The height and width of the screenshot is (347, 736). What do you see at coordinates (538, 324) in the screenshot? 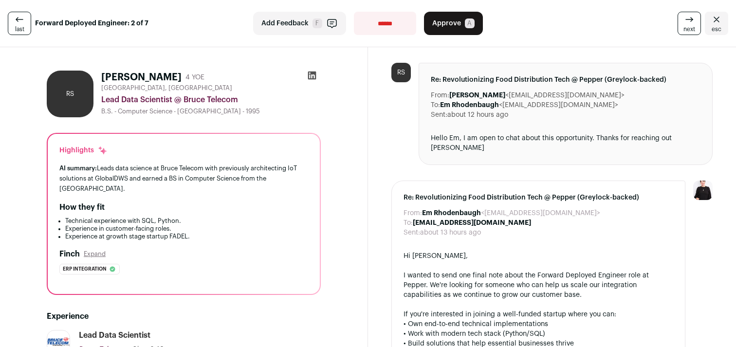
I see `div: • Own end-to-end technical implementations` at bounding box center [538, 324].